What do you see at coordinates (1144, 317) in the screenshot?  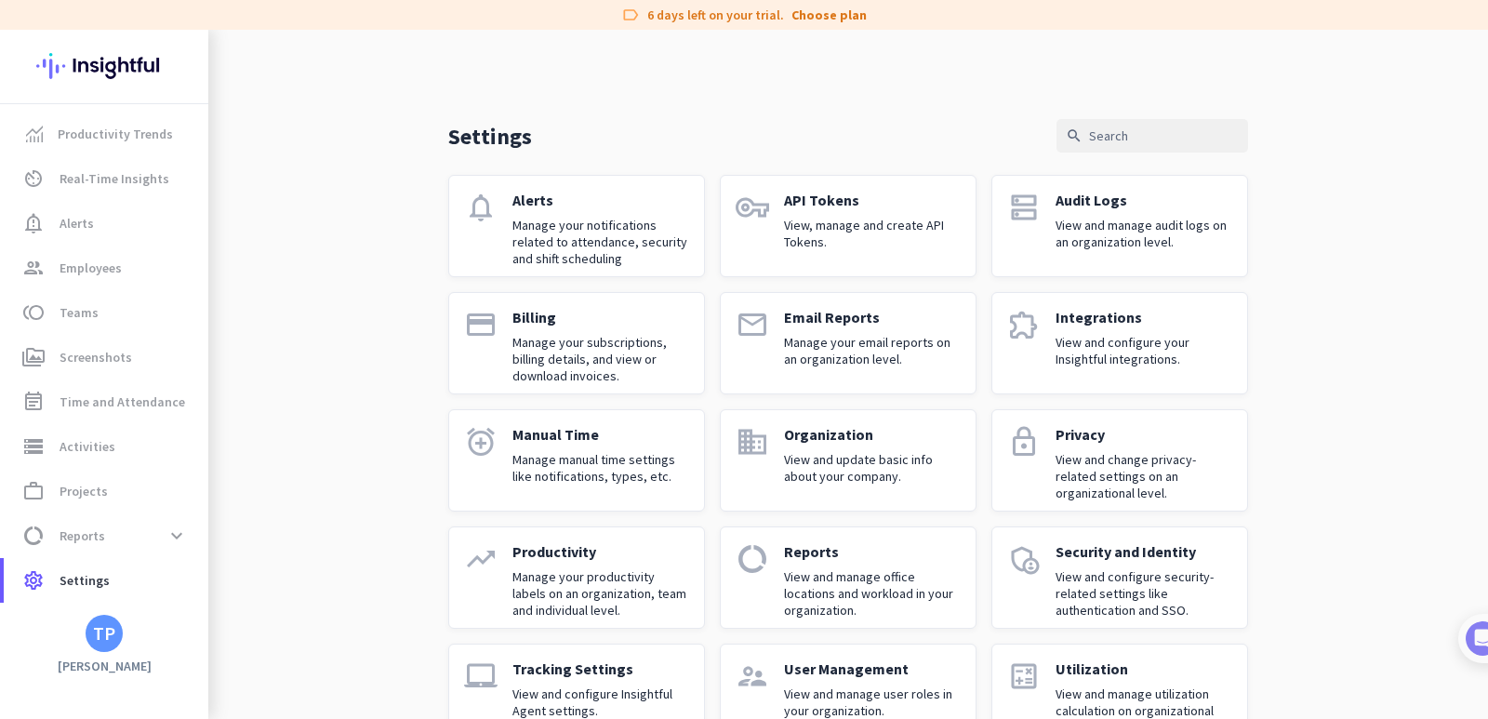 I see `p: Integrations` at bounding box center [1144, 317].